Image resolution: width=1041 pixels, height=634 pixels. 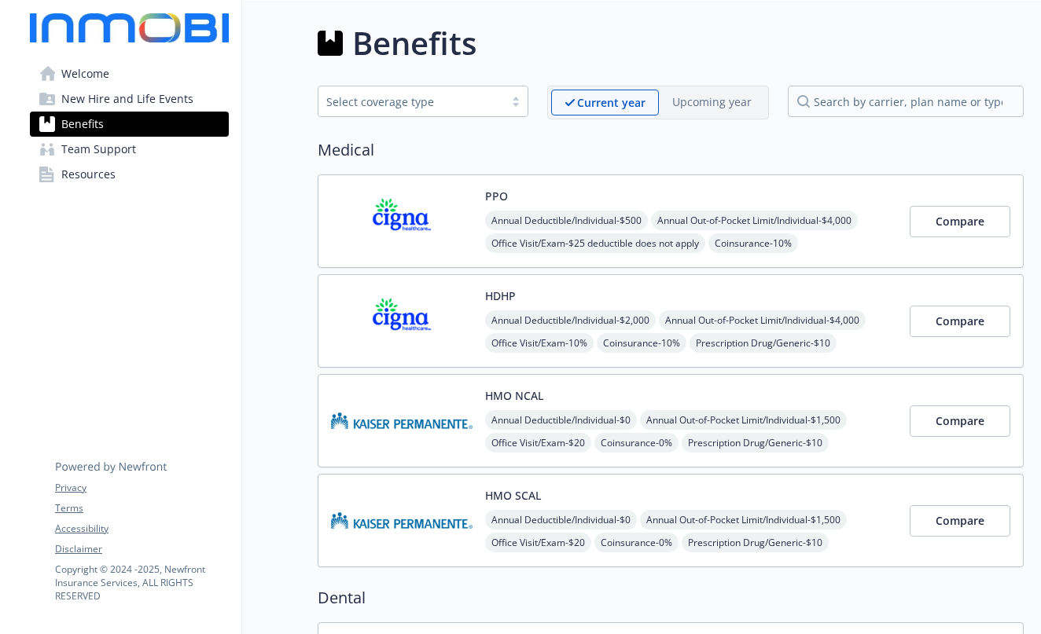 I want to click on h1: Benefits, so click(x=414, y=43).